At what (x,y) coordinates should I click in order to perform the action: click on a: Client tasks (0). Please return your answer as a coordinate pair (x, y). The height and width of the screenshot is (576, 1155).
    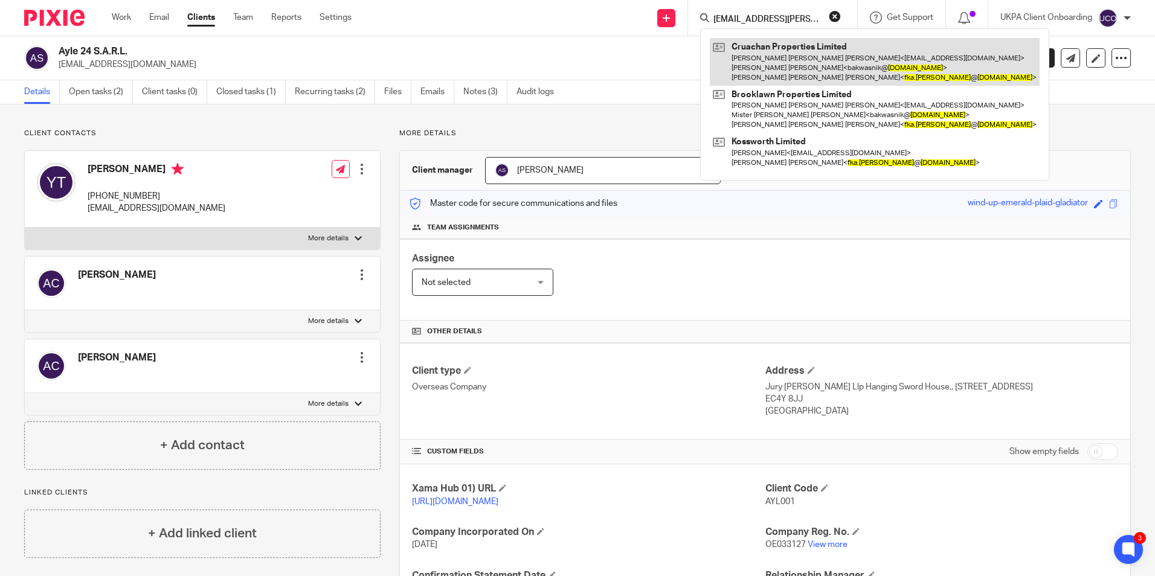
    Looking at the image, I should click on (175, 92).